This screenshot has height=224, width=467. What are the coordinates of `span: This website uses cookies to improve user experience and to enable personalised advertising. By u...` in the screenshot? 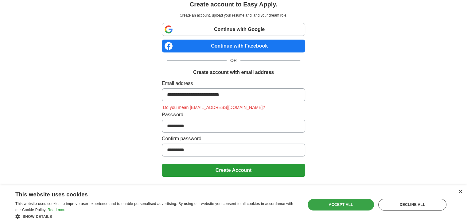 It's located at (154, 207).